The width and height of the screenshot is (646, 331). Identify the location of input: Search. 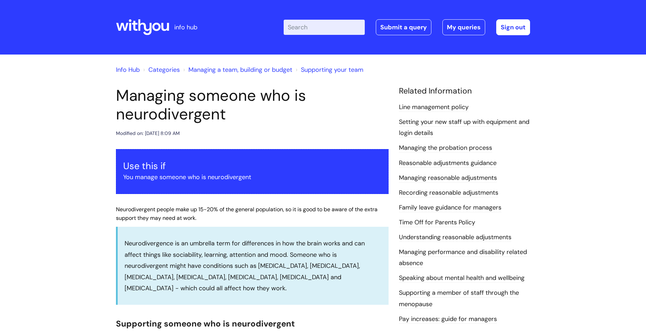
(324, 27).